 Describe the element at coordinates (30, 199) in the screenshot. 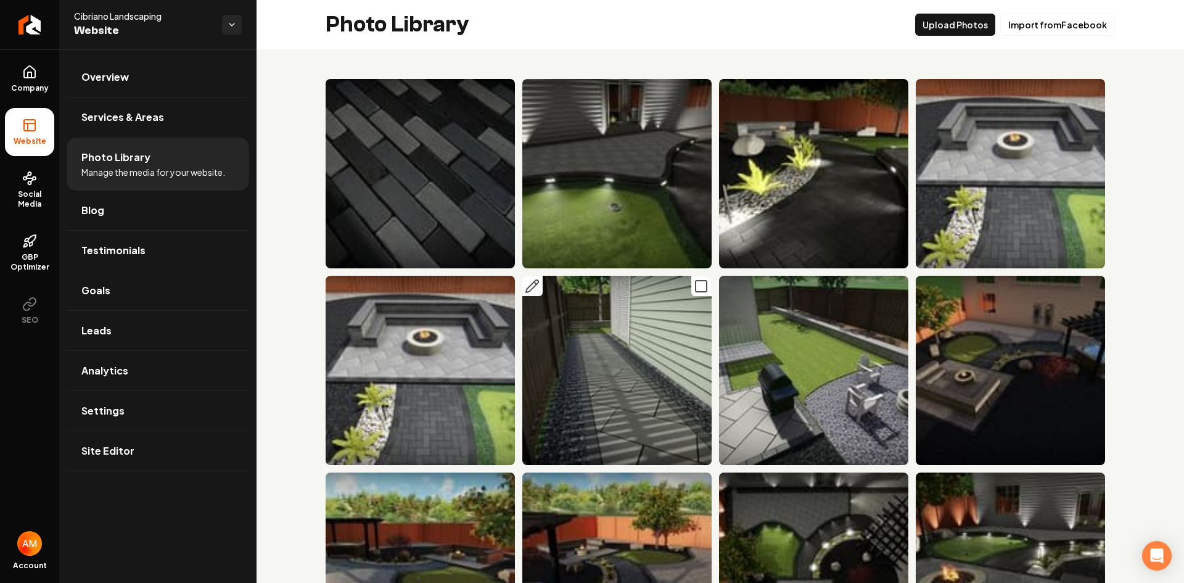

I see `span: Social Media` at that location.